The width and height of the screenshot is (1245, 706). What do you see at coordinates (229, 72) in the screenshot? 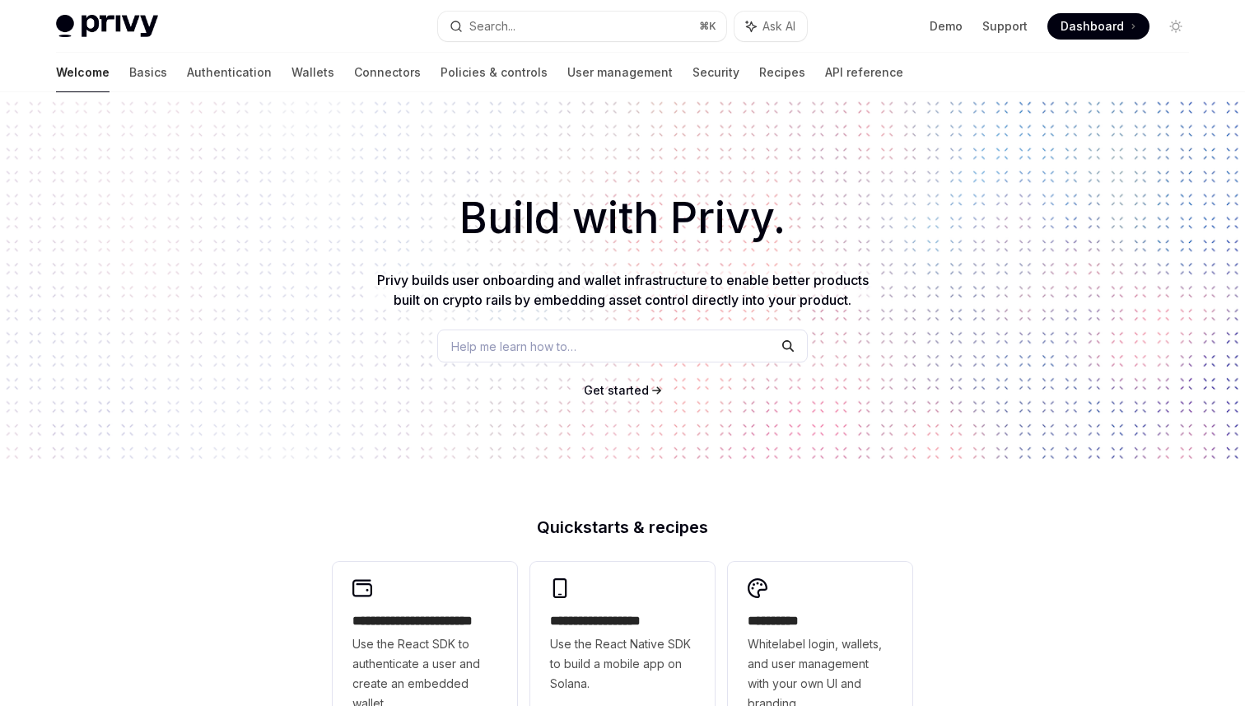
I see `a: Authentication` at bounding box center [229, 72].